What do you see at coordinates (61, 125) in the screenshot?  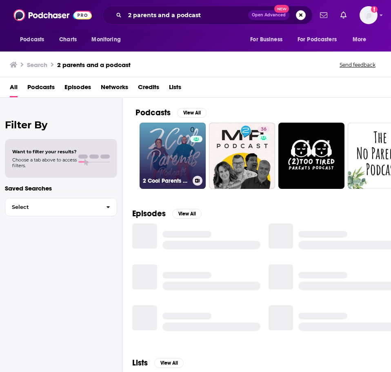 I see `h2: Filter By` at bounding box center [61, 125].